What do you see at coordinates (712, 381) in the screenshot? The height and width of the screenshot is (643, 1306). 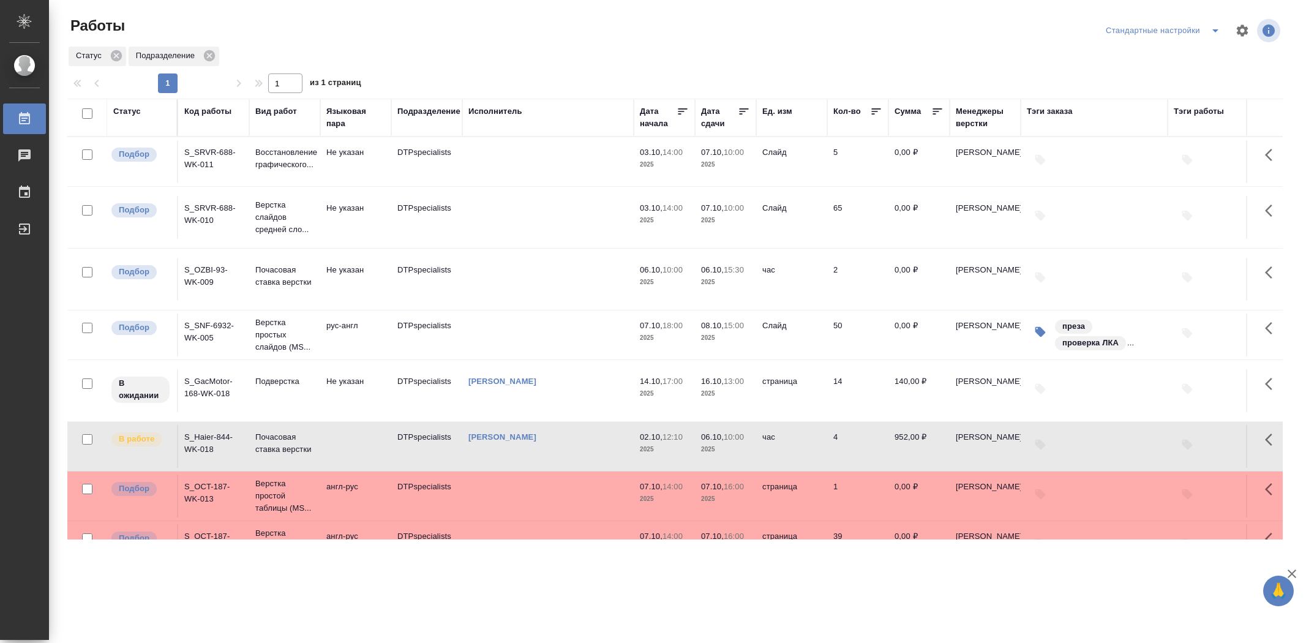 I see `p: 16.10,` at bounding box center [712, 381].